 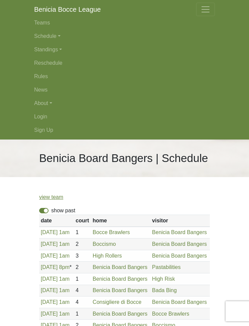 What do you see at coordinates (51, 197) in the screenshot?
I see `a: view team` at bounding box center [51, 197].